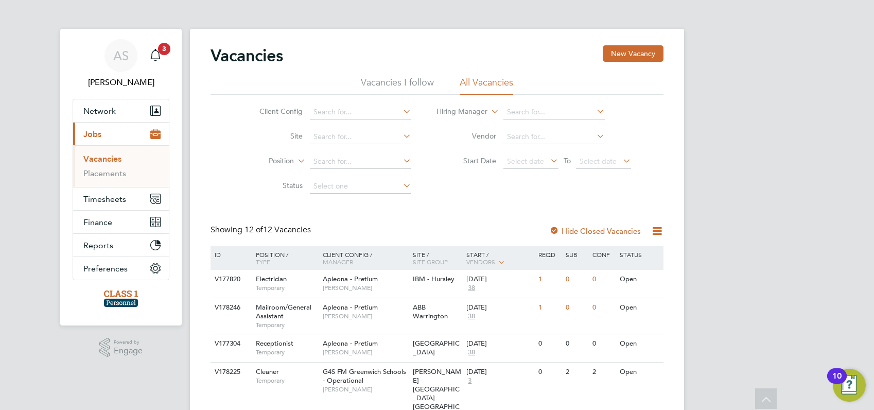 The width and height of the screenshot is (874, 410). I want to click on div: ID, so click(230, 254).